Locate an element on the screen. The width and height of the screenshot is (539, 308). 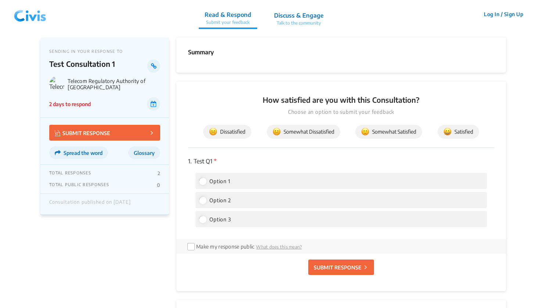
input: Option 1 is located at coordinates (202, 181).